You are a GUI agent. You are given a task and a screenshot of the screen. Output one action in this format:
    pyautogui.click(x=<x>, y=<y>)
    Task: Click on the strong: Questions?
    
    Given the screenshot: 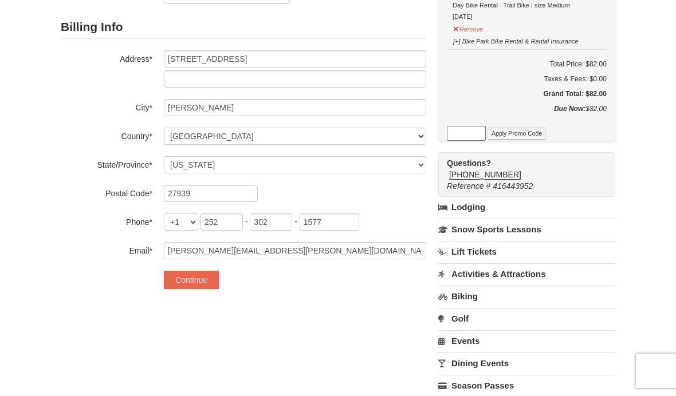 What is the action you would take?
    pyautogui.click(x=468, y=163)
    